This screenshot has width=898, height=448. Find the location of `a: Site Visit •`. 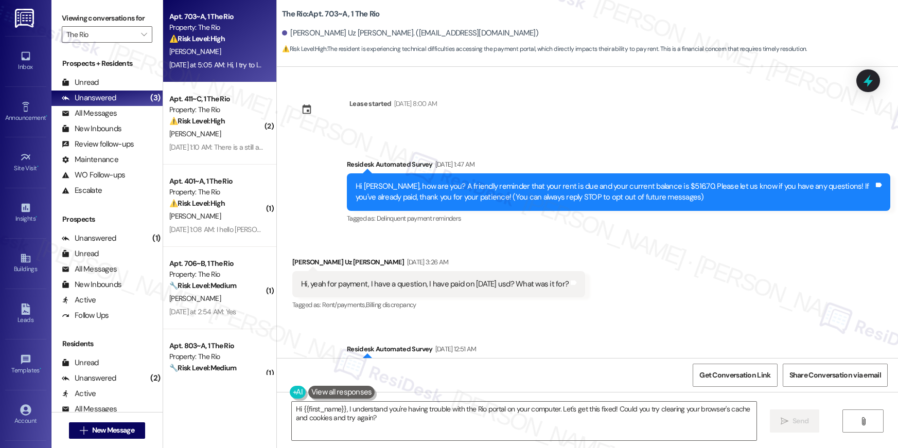

a: Site Visit • is located at coordinates (26, 163).